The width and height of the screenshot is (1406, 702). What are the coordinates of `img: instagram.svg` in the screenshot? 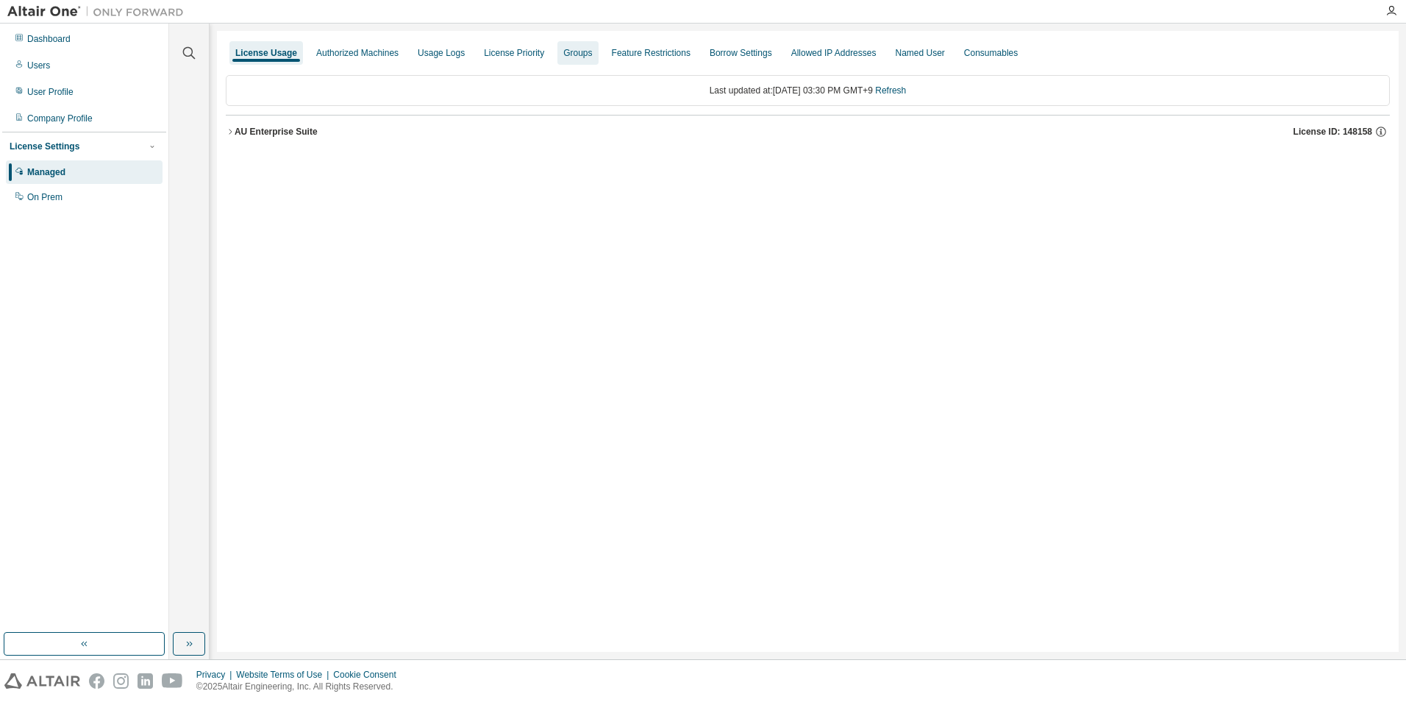 It's located at (121, 680).